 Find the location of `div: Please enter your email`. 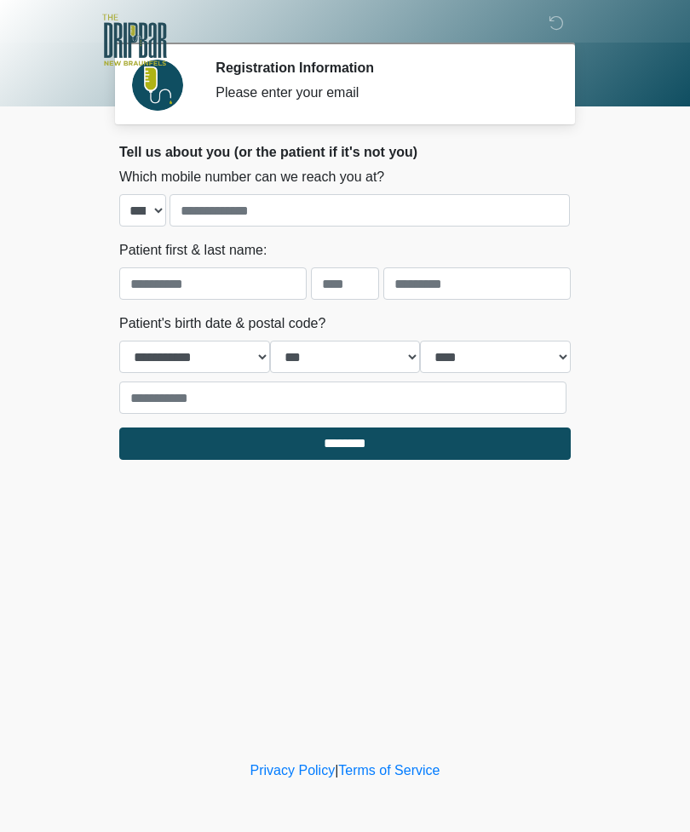

div: Please enter your email is located at coordinates (380, 93).